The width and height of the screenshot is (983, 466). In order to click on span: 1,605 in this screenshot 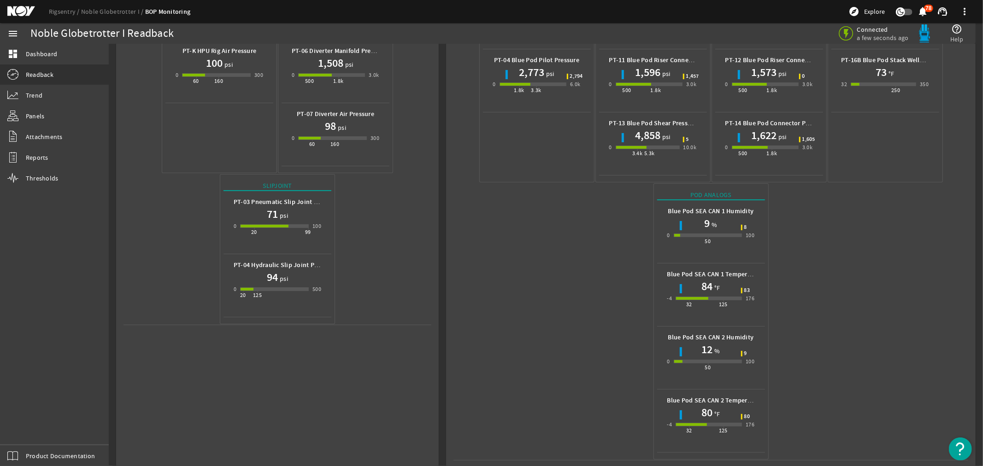, I will do `click(809, 140)`.